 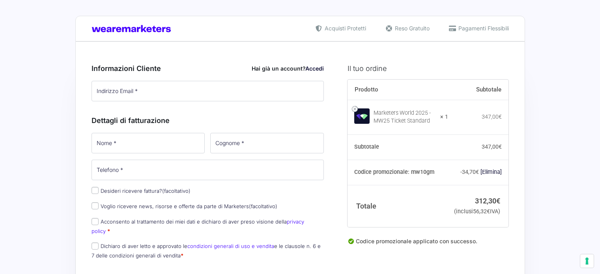 What do you see at coordinates (398, 206) in the screenshot?
I see `th: Totale` at bounding box center [398, 206].